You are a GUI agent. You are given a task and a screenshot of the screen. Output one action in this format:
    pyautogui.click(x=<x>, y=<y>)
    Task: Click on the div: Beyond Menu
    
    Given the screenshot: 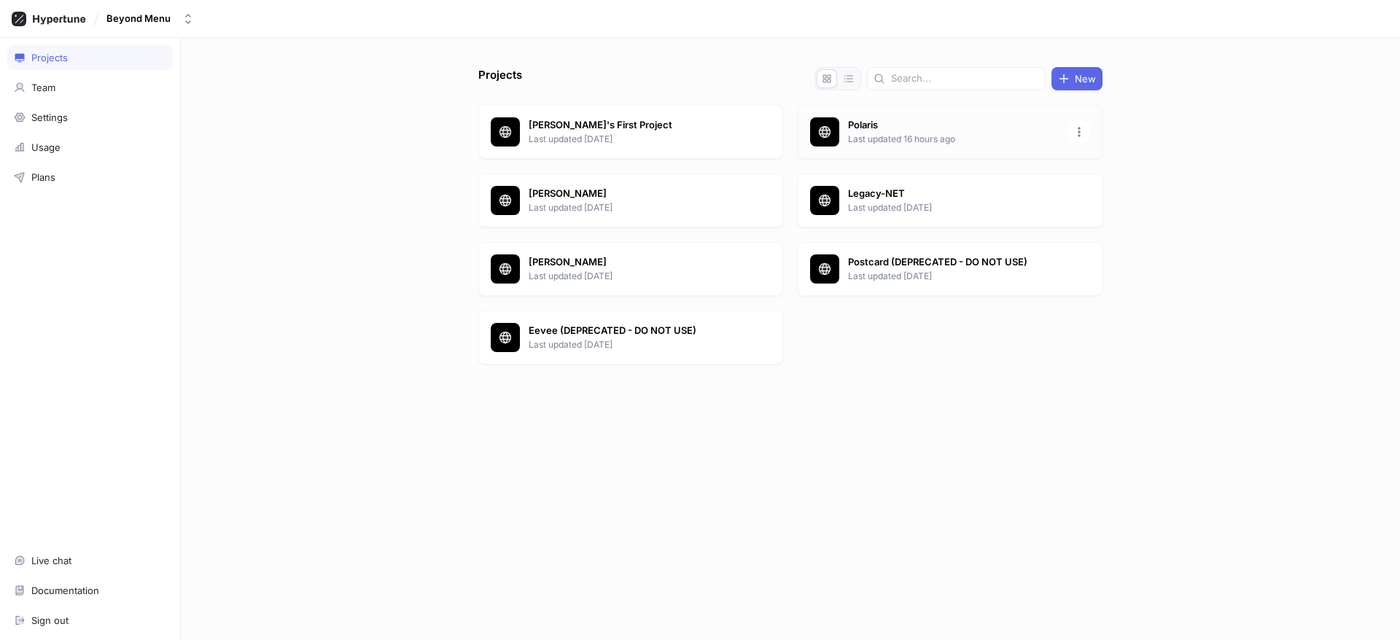 What is the action you would take?
    pyautogui.click(x=139, y=18)
    